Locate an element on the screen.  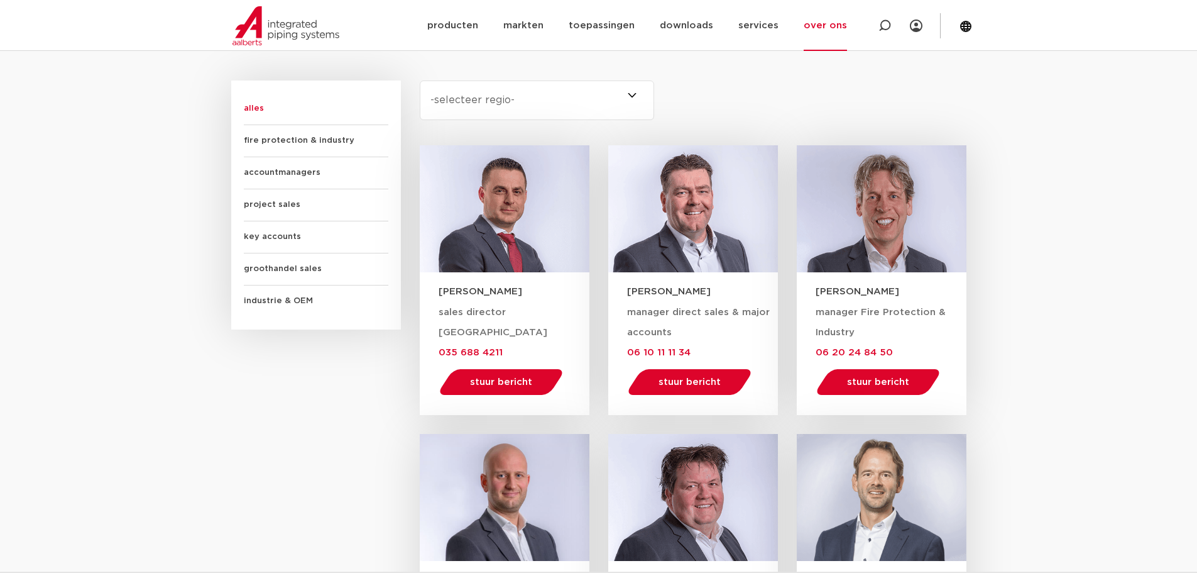
span: accountmanagers is located at coordinates (316, 173).